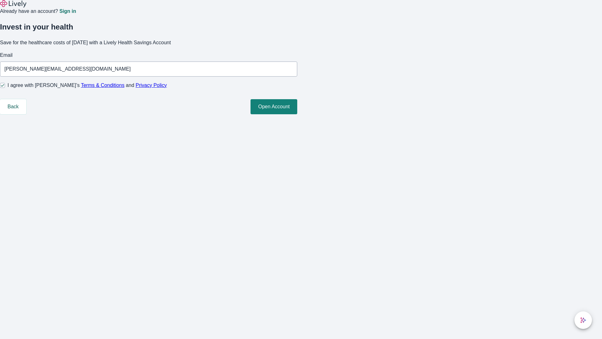 The height and width of the screenshot is (339, 602). Describe the element at coordinates (67, 11) in the screenshot. I see `a: Sign in` at that location.